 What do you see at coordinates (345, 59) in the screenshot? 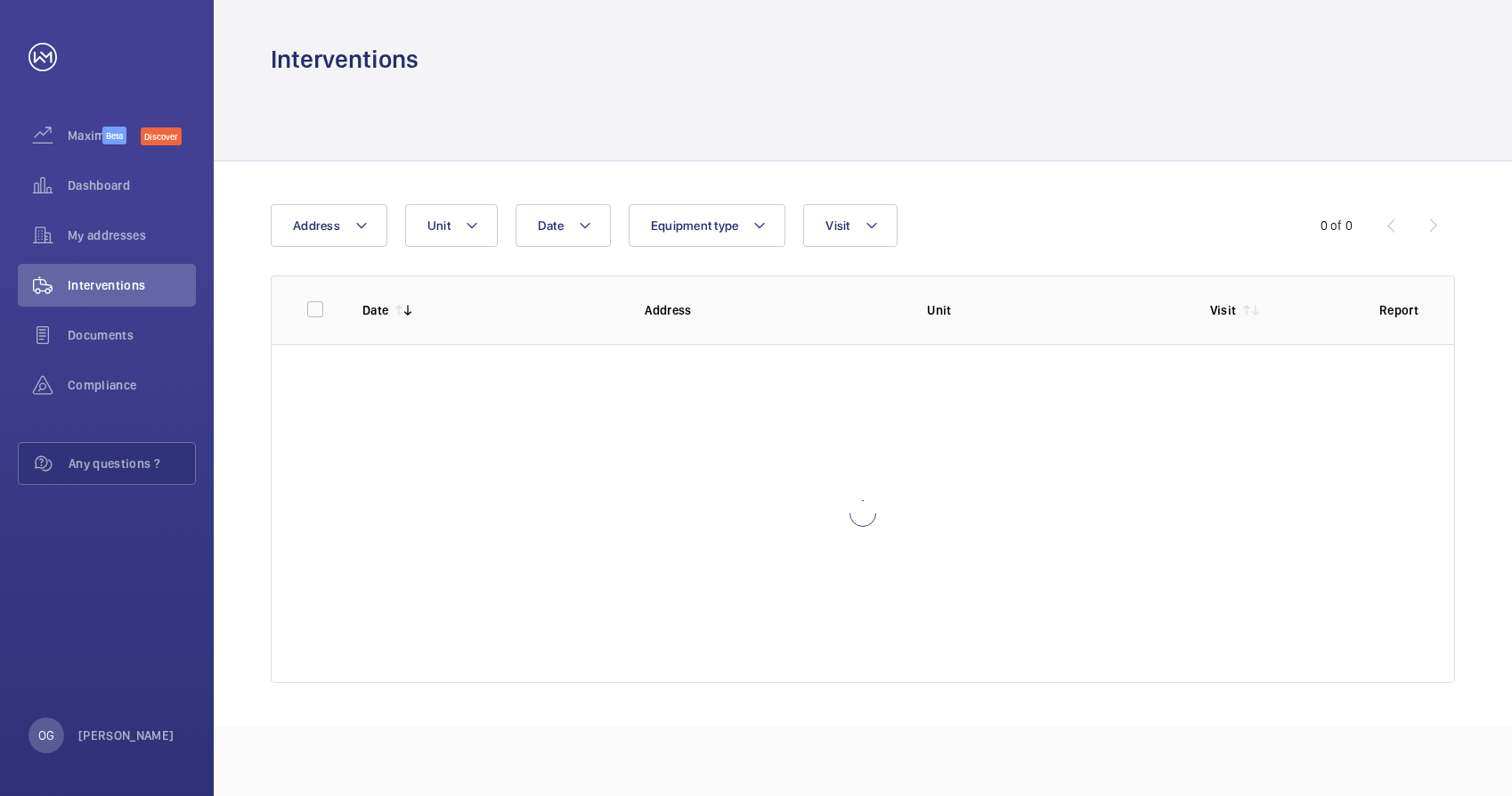
I see `h1: Interventions` at bounding box center [345, 59].